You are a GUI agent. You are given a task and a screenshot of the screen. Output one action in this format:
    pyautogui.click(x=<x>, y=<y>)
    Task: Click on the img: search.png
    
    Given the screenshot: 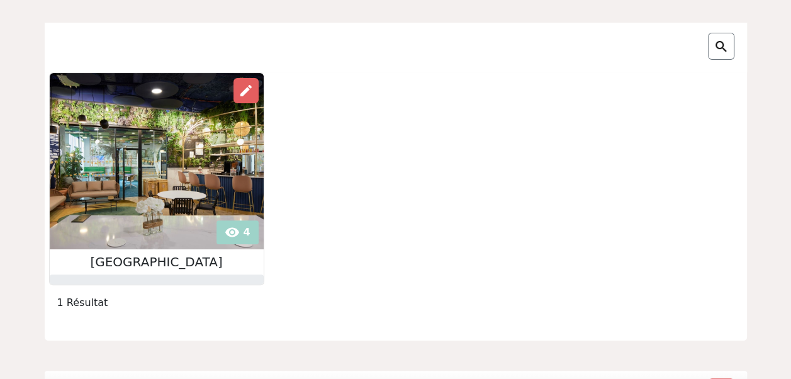 What is the action you would take?
    pyautogui.click(x=721, y=47)
    